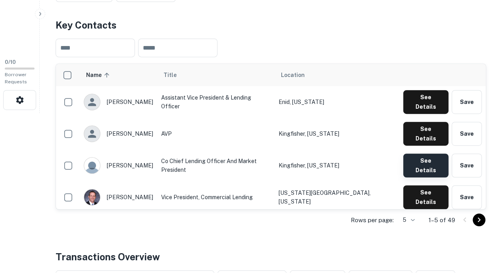 Image resolution: width=502 pixels, height=273 pixels. Describe the element at coordinates (293, 75) in the screenshot. I see `span: Location` at that location.